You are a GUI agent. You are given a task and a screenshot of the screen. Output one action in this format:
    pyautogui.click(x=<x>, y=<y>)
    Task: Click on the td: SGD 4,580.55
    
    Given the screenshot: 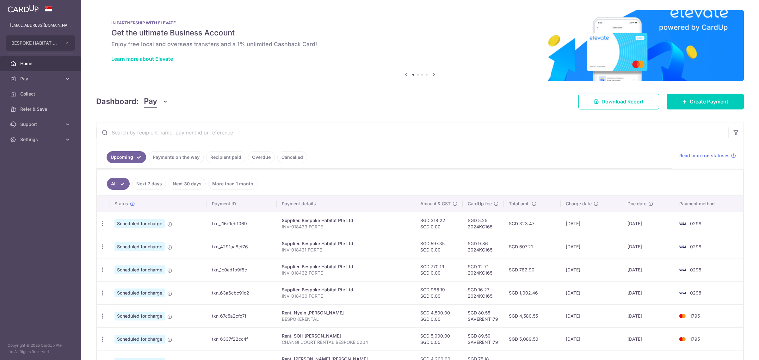 What is the action you would take?
    pyautogui.click(x=532, y=316)
    